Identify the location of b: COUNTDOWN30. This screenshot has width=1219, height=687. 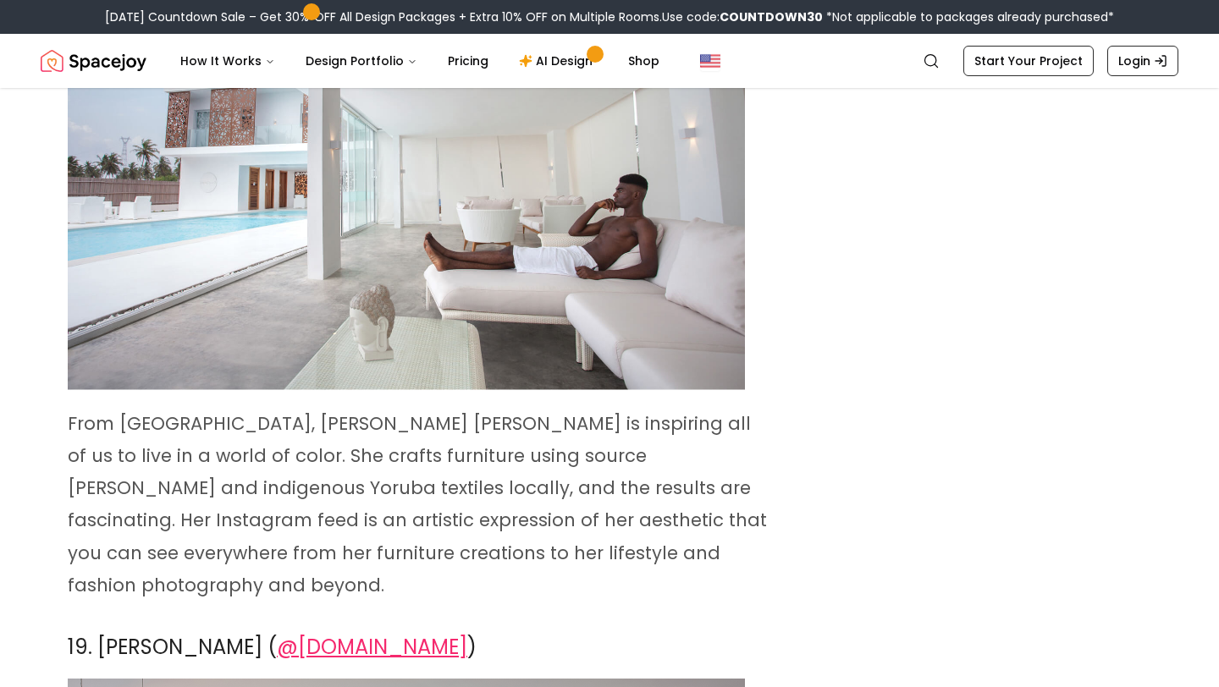
(771, 17).